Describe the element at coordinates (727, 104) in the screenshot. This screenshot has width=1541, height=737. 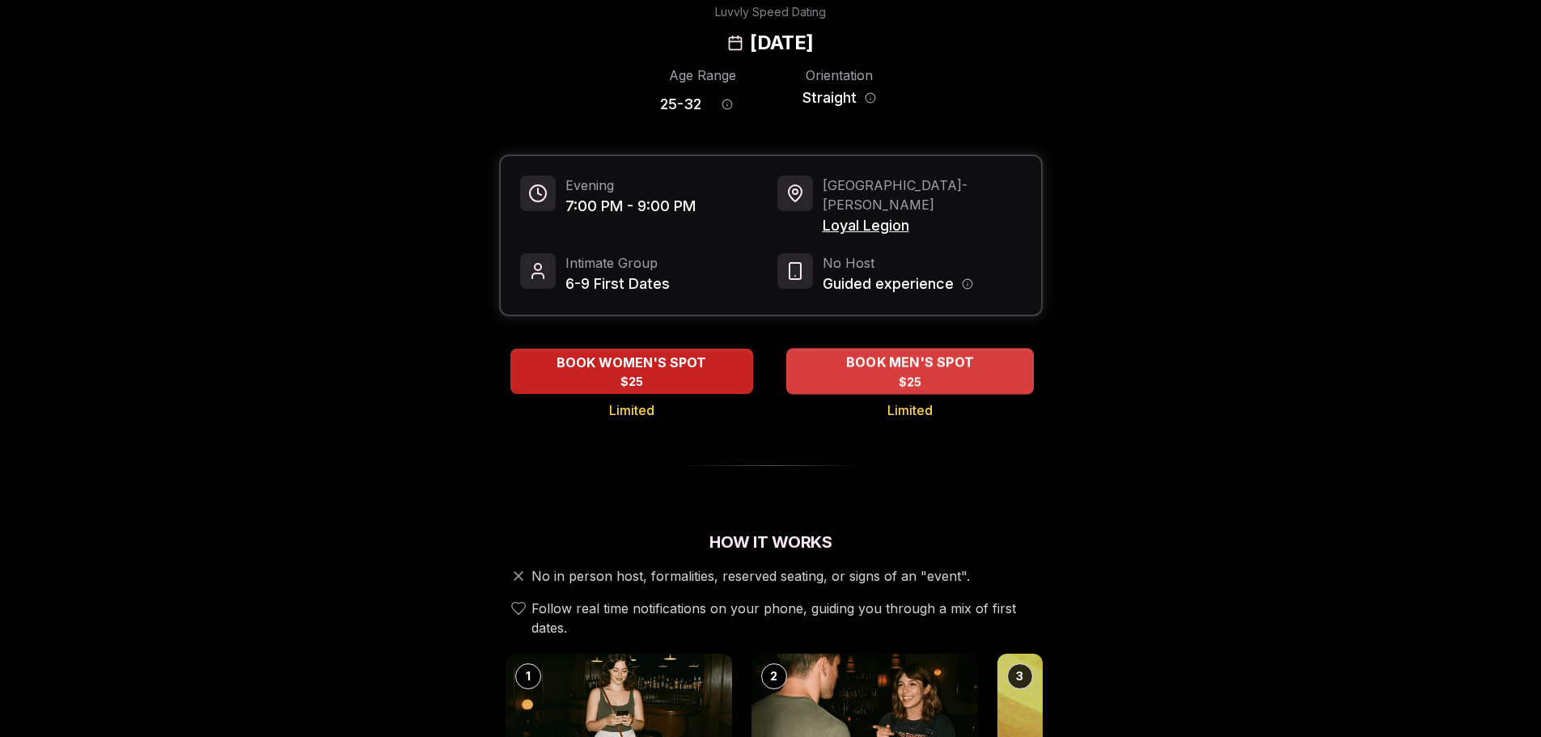
I see `button: Age range information` at that location.